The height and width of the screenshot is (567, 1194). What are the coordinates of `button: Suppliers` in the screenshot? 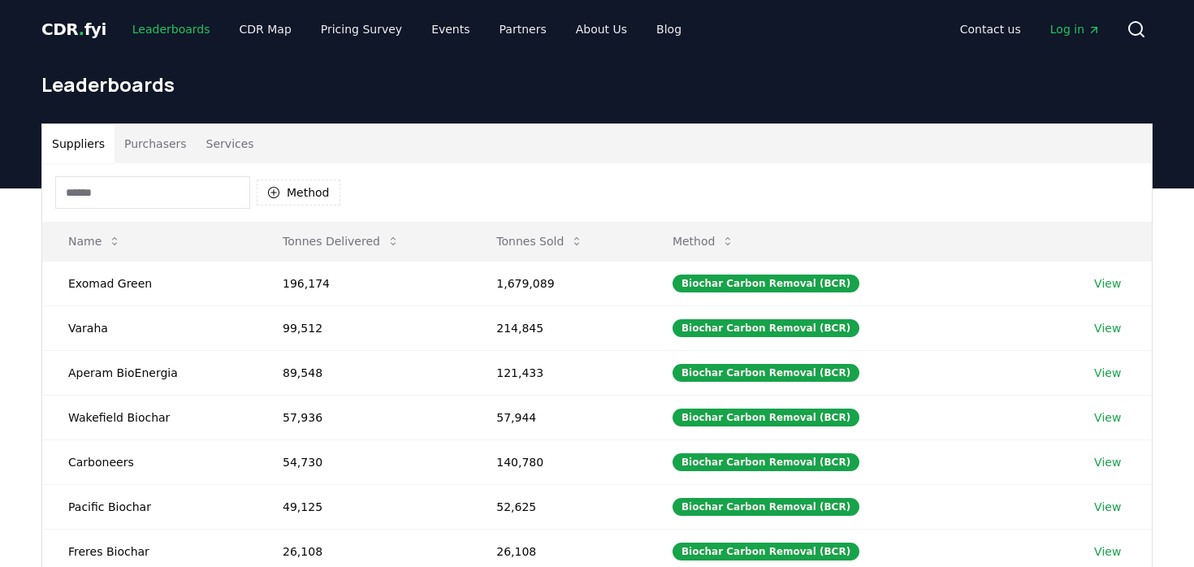 It's located at (78, 144).